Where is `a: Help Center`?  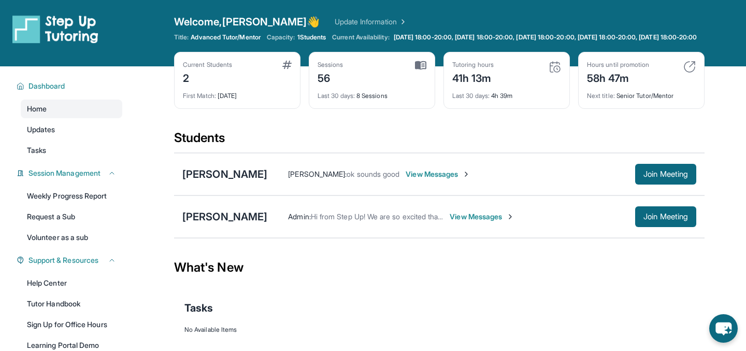
a: Help Center is located at coordinates (71, 283).